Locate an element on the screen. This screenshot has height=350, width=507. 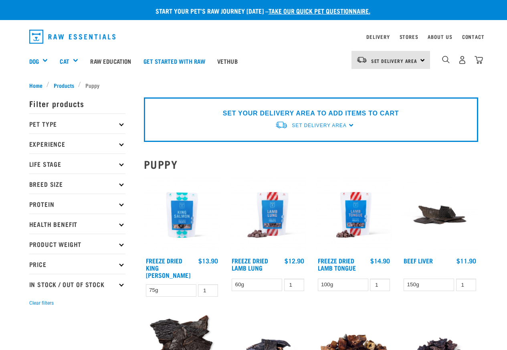
a: take our quick pet questionnaire. is located at coordinates (320, 10).